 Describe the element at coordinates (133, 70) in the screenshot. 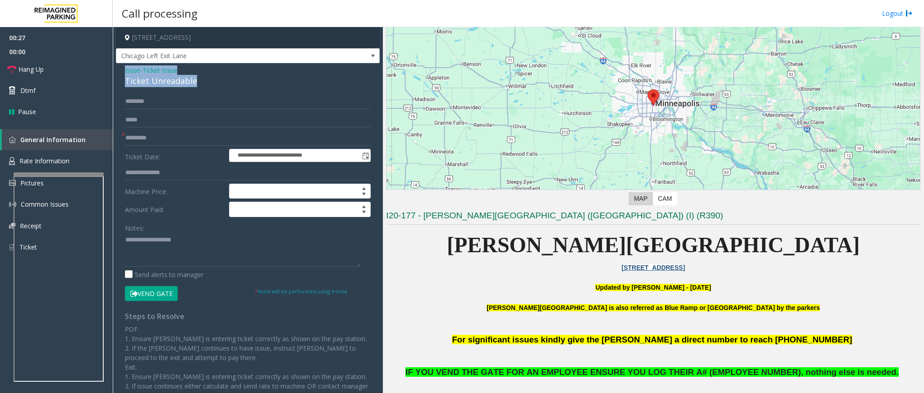

I see `span: Issue` at that location.